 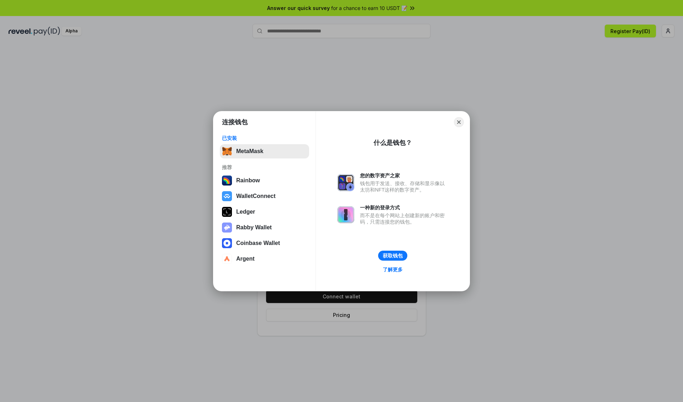 What do you see at coordinates (264, 138) in the screenshot?
I see `div: 已安装` at bounding box center [264, 138].